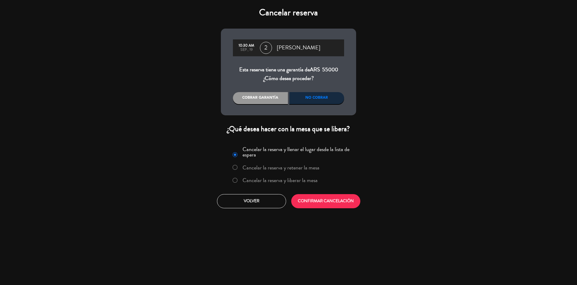  What do you see at coordinates (315, 69) in the screenshot?
I see `span: ARS` at bounding box center [315, 69].